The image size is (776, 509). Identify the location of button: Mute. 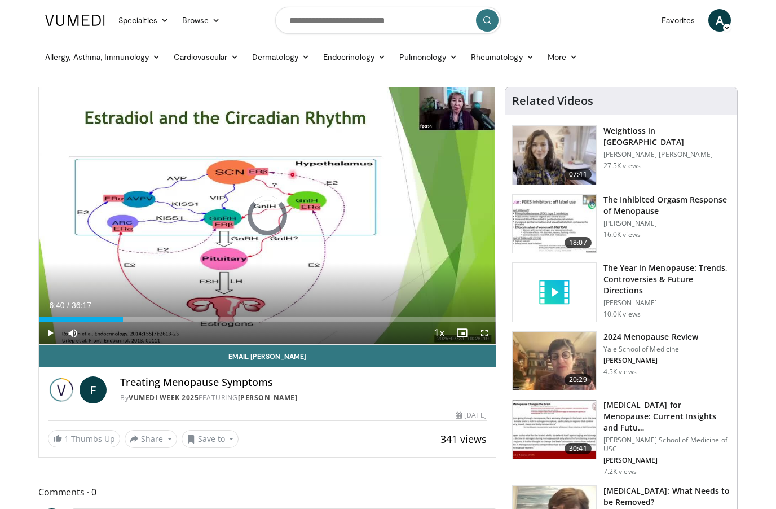
(73, 333).